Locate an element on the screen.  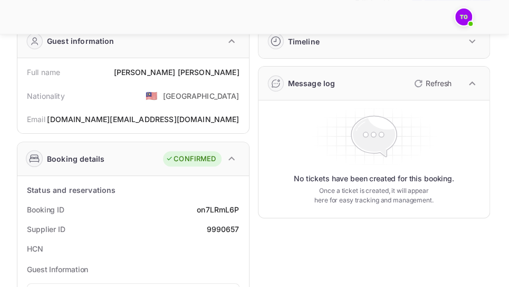
p: Refresh is located at coordinates (439, 83).